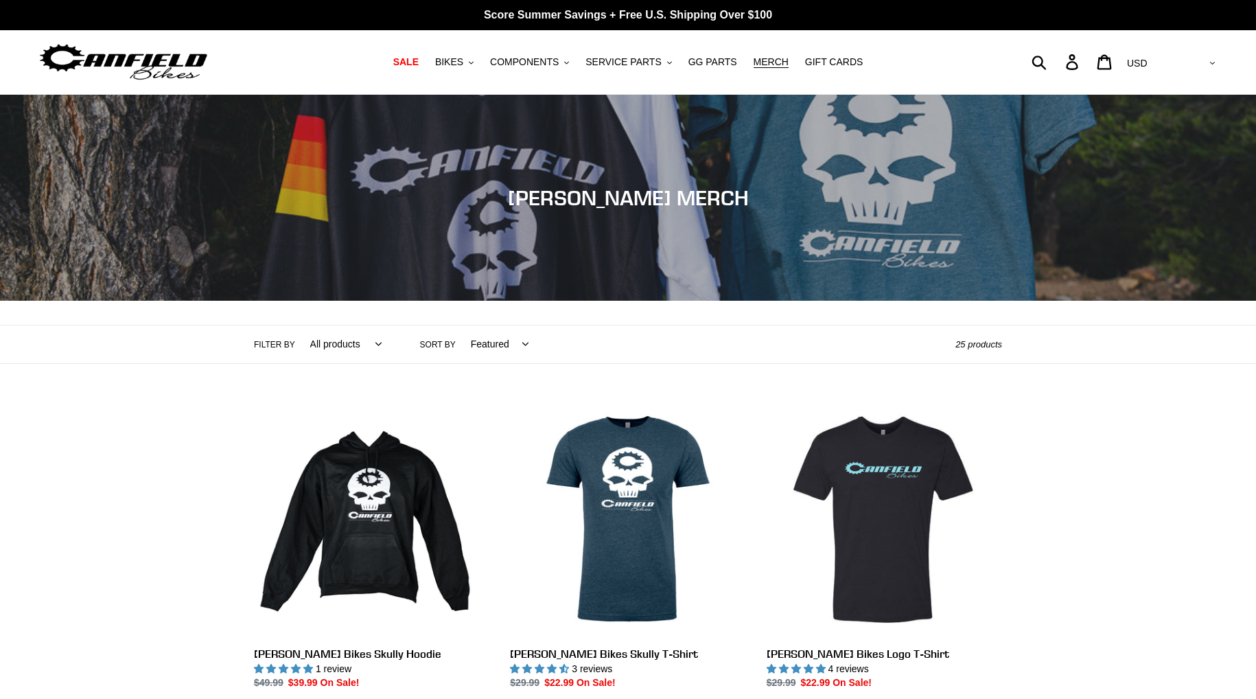  Describe the element at coordinates (529, 62) in the screenshot. I see `button: COMPONENTS` at that location.